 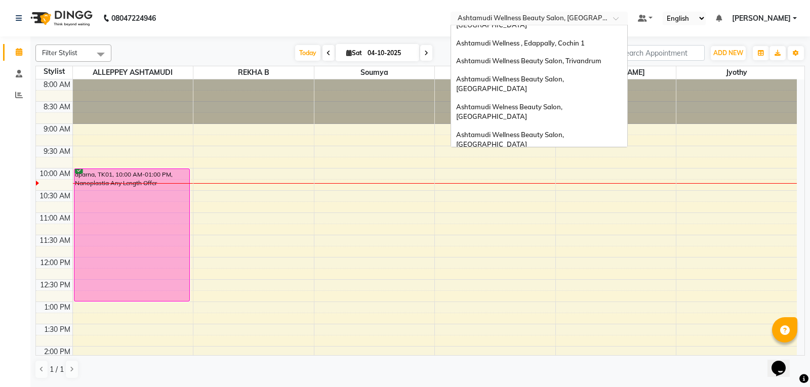 I want to click on input: 2025-10-04, so click(x=390, y=53).